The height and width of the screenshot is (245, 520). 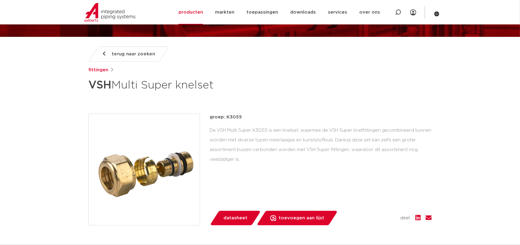 I want to click on a: terug naar zoeken, so click(x=129, y=54).